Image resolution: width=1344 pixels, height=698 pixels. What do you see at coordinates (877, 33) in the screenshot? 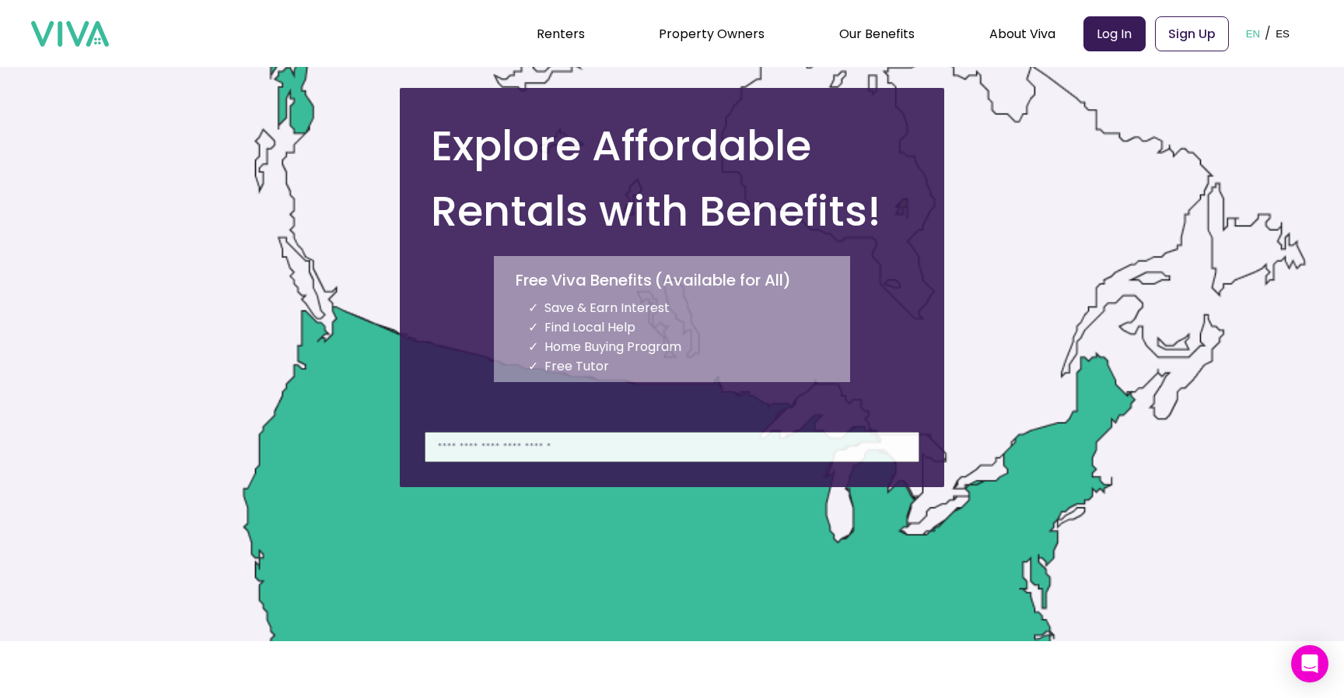
I see `div: Our Benefits` at bounding box center [877, 33].